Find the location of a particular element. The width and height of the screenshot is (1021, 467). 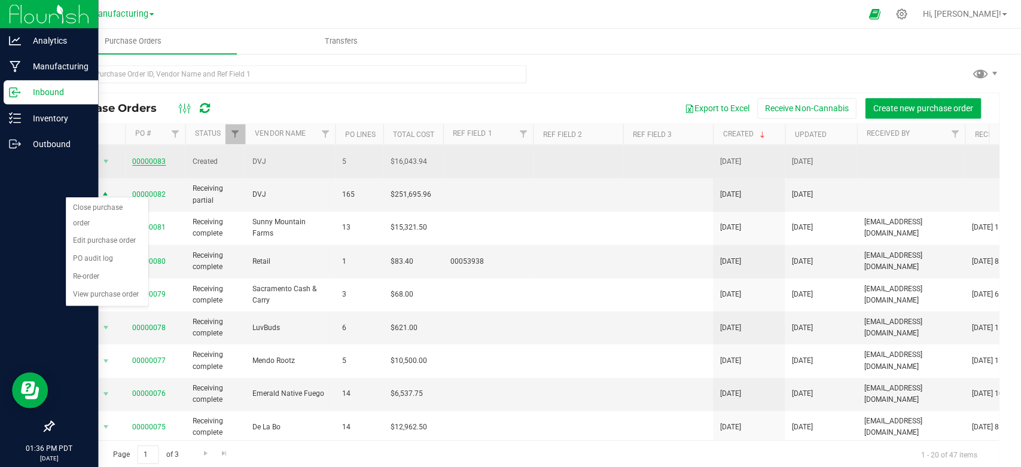

span: Mendo Rootz is located at coordinates (290, 360).